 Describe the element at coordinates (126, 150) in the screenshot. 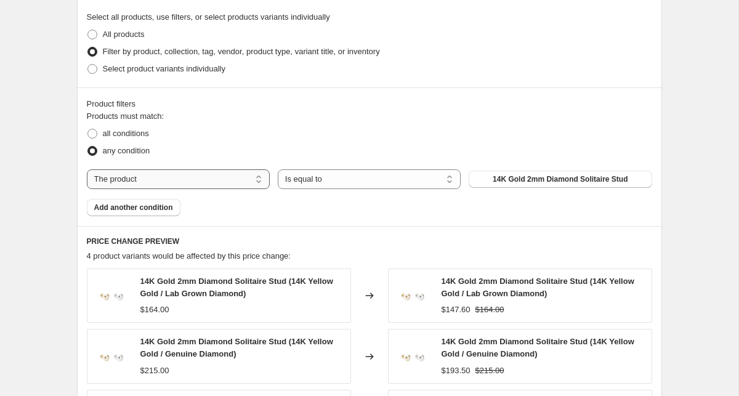

I see `span: any condition` at that location.